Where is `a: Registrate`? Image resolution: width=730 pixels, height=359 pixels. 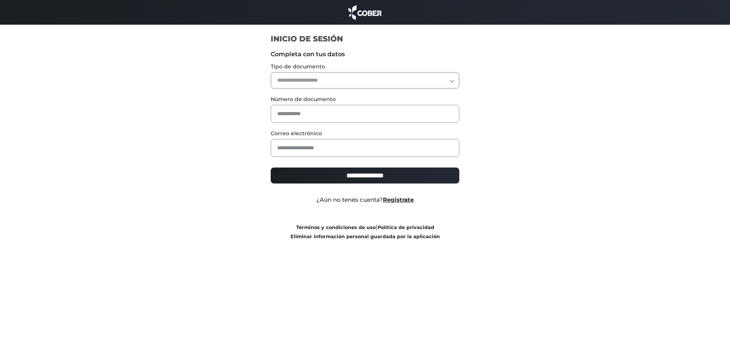
a: Registrate is located at coordinates (398, 199).